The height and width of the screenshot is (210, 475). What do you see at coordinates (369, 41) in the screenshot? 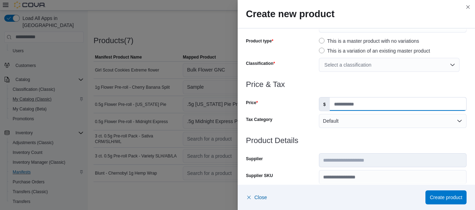
I see `label: This is a master product with no variations` at bounding box center [369, 41].